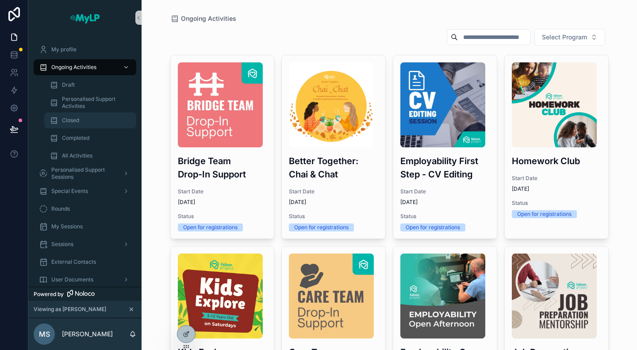 This screenshot has width=637, height=350. Describe the element at coordinates (85, 262) in the screenshot. I see `a: External Contacts` at that location.